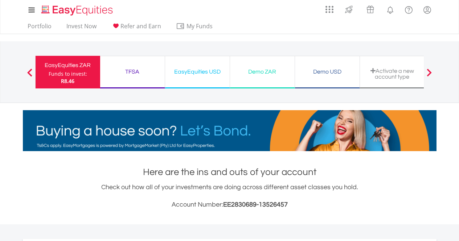 The height and width of the screenshot is (241, 459). I want to click on a: Invest Now, so click(81, 28).